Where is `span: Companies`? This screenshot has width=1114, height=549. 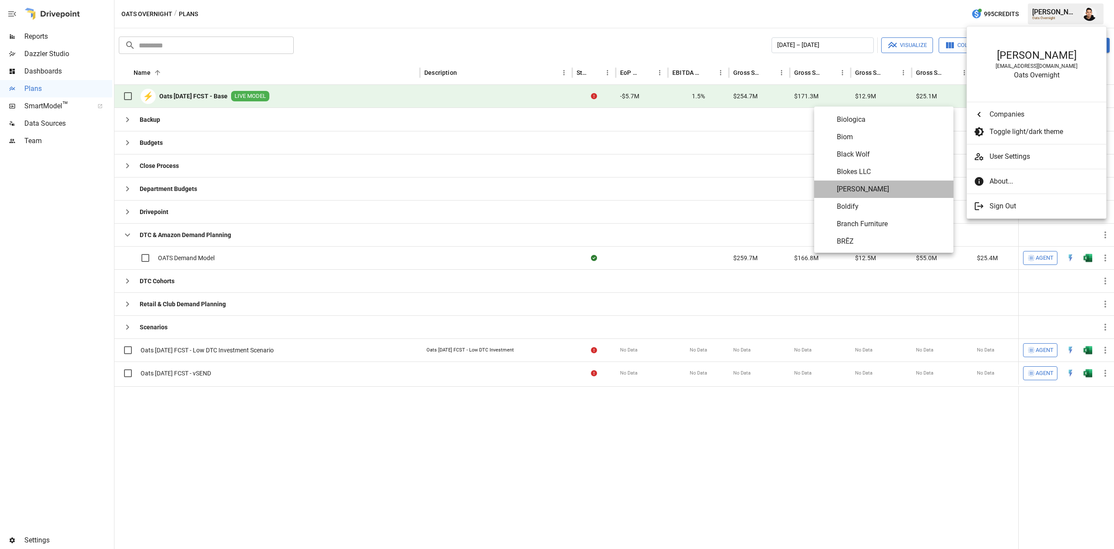
span: Companies is located at coordinates (1044, 114).